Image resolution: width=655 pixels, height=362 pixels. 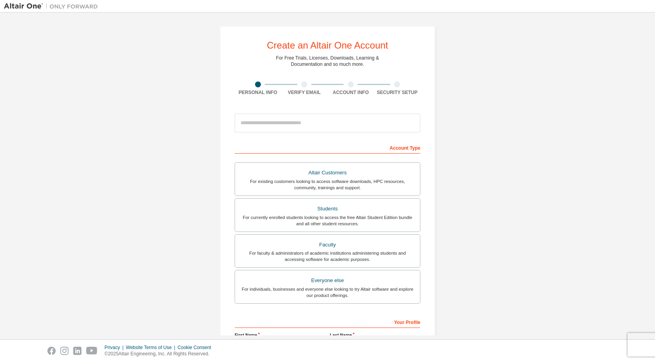 I want to click on div: Cookie Consent, so click(x=196, y=347).